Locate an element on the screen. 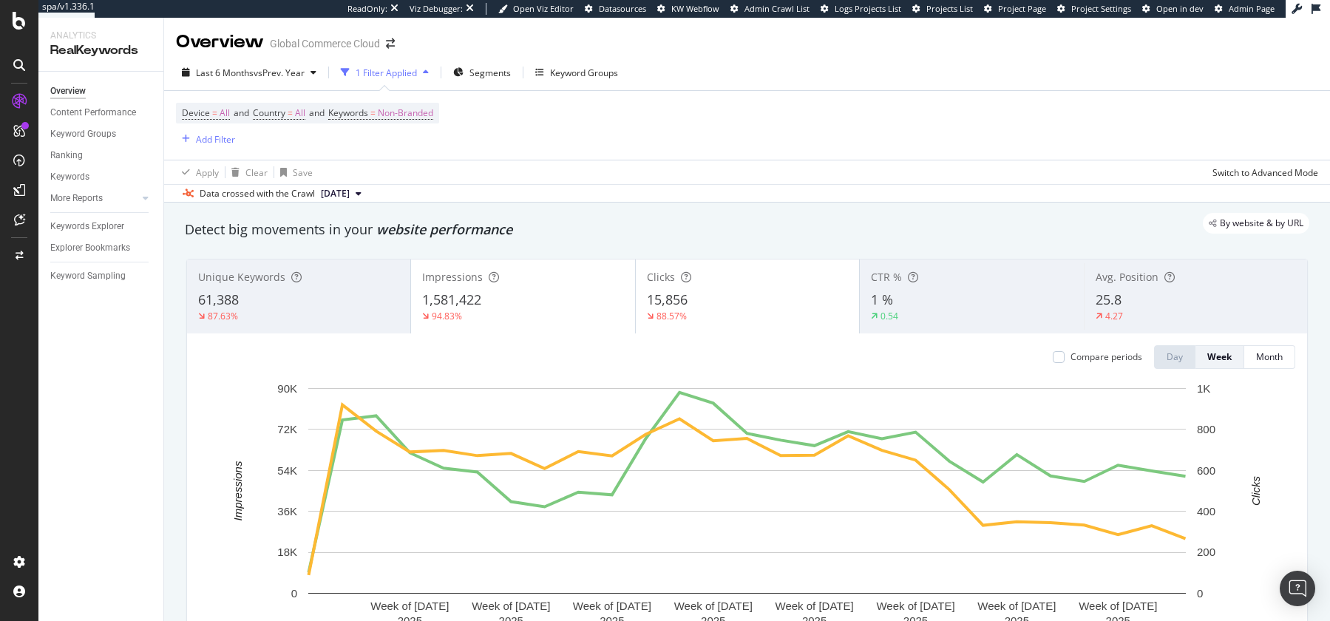 The image size is (1330, 621). text: 400 is located at coordinates (1206, 511).